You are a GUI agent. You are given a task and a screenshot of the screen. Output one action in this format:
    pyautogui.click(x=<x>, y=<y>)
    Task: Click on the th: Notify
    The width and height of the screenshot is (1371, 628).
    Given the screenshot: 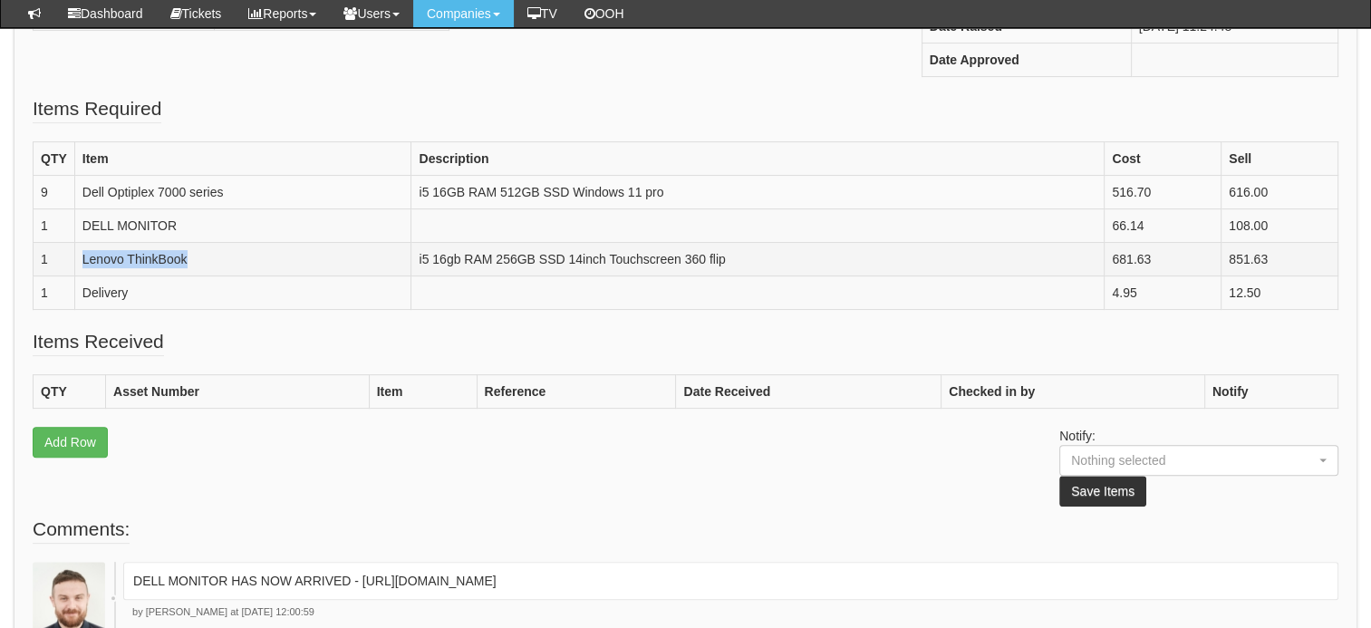 What is the action you would take?
    pyautogui.click(x=1271, y=392)
    